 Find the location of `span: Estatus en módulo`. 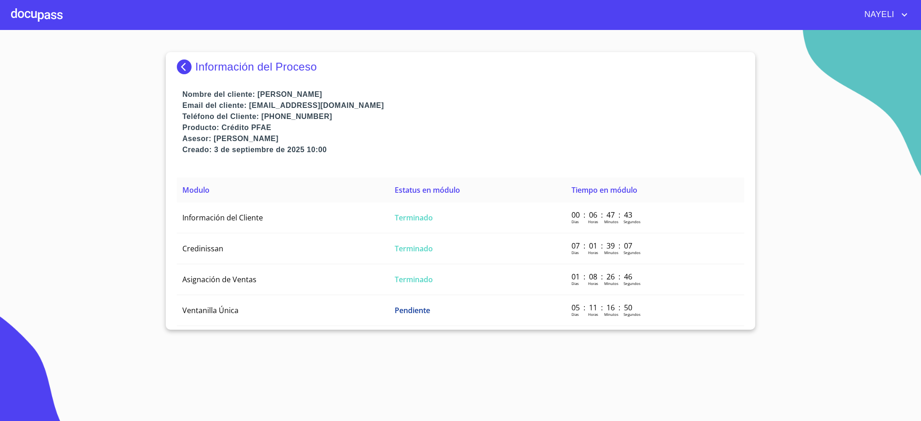

span: Estatus en módulo is located at coordinates (428, 190).